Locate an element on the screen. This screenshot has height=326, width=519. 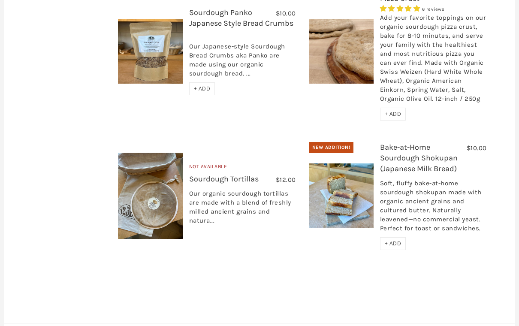
div: Our organic sourdough tortillas are made with a blend of freshly milled ancient grains and natura... is located at coordinates (243, 210).